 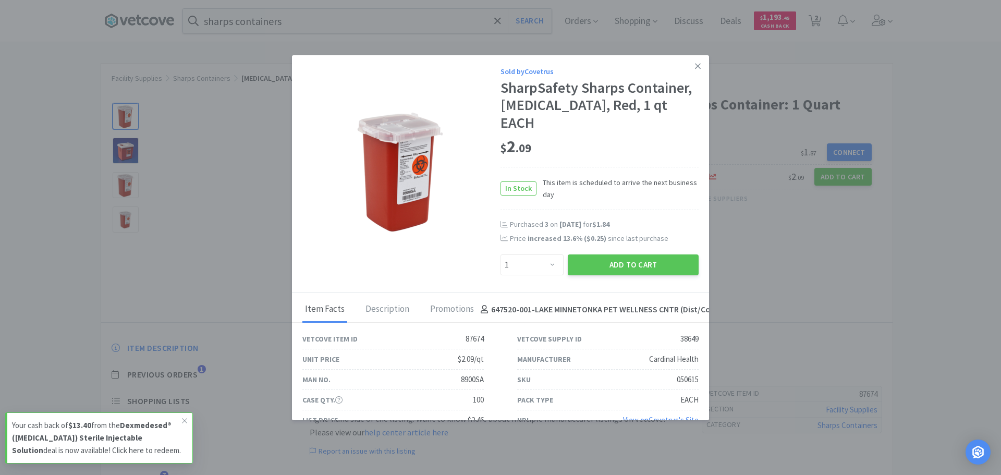 What do you see at coordinates (518, 188) in the screenshot?
I see `span: In Stock` at bounding box center [518, 188].